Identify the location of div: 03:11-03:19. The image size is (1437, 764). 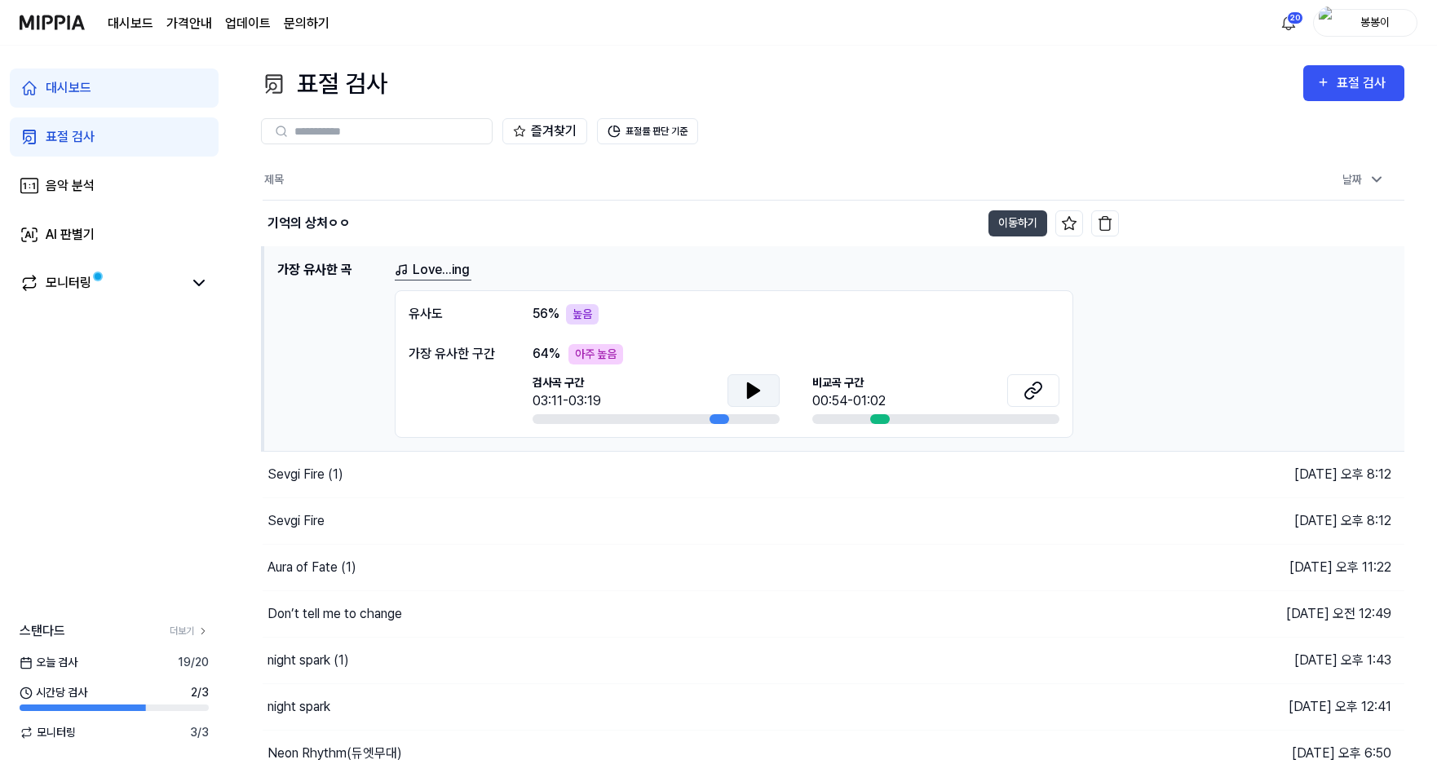
(567, 401).